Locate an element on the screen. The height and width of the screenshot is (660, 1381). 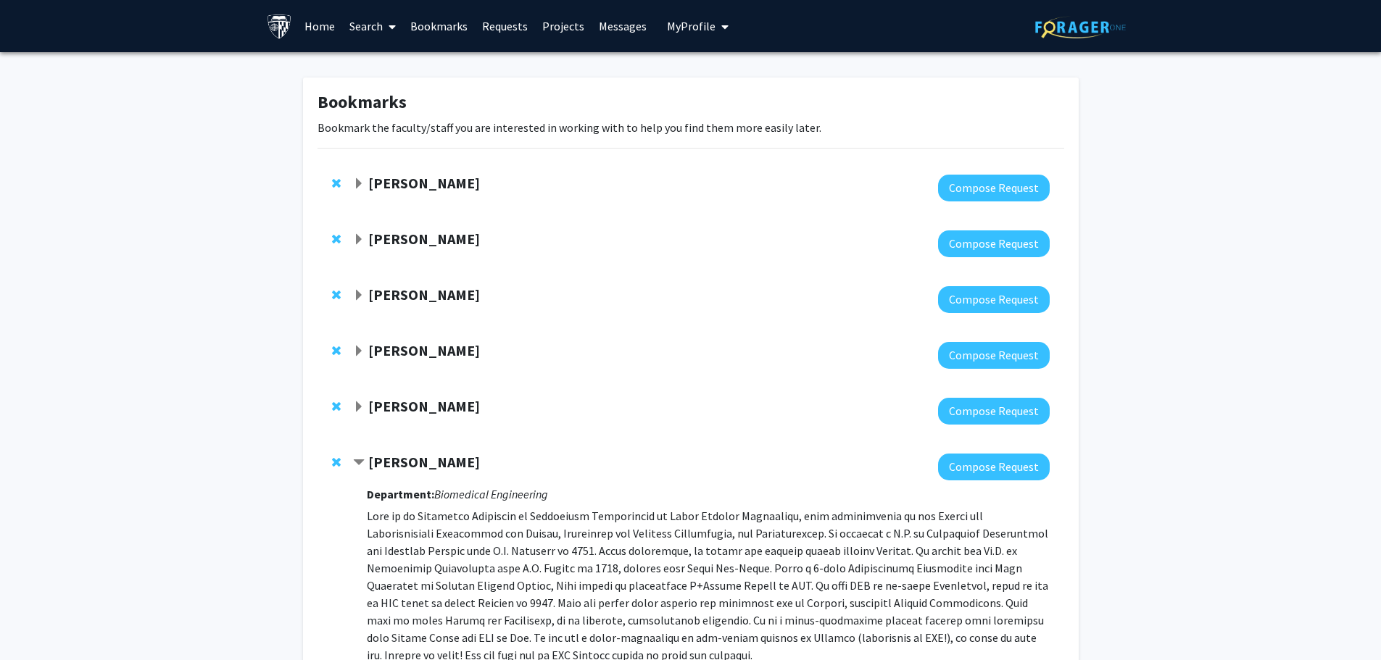
a: Messages is located at coordinates (623, 26).